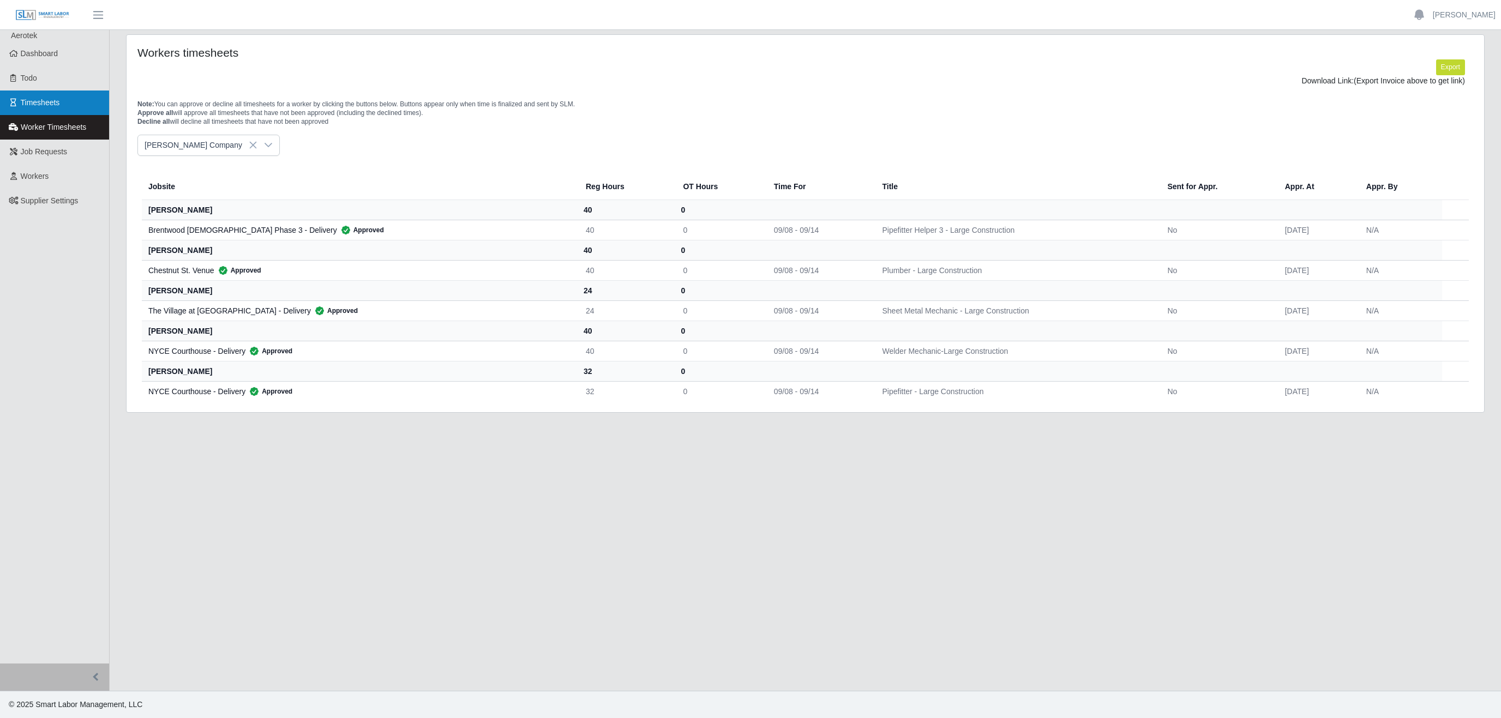 Image resolution: width=1501 pixels, height=718 pixels. Describe the element at coordinates (626, 310) in the screenshot. I see `td: 24` at that location.